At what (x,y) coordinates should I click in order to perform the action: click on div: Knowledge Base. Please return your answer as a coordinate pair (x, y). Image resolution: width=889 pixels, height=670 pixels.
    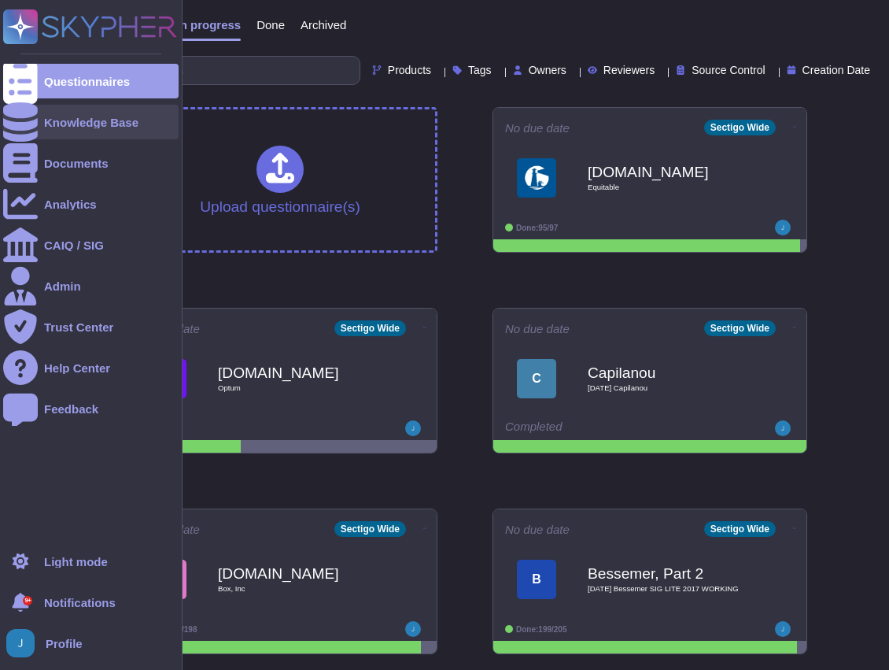
    Looking at the image, I should click on (91, 122).